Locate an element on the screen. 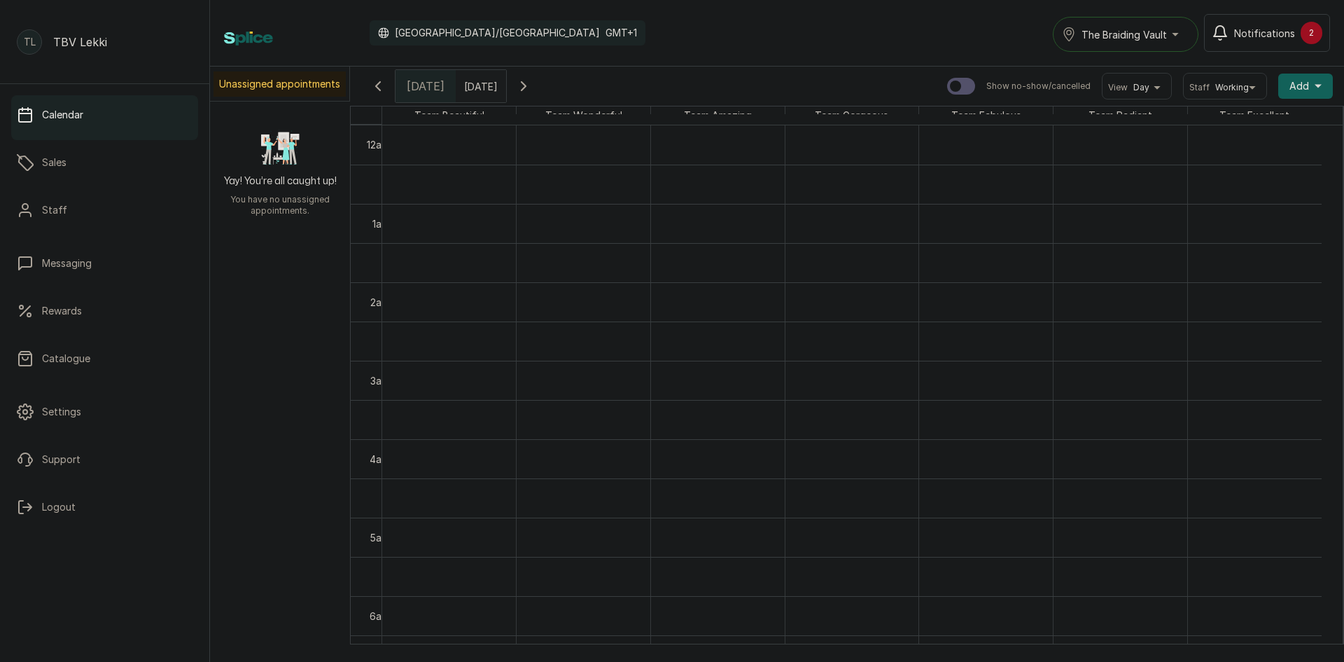  a: Rewards is located at coordinates (104, 311).